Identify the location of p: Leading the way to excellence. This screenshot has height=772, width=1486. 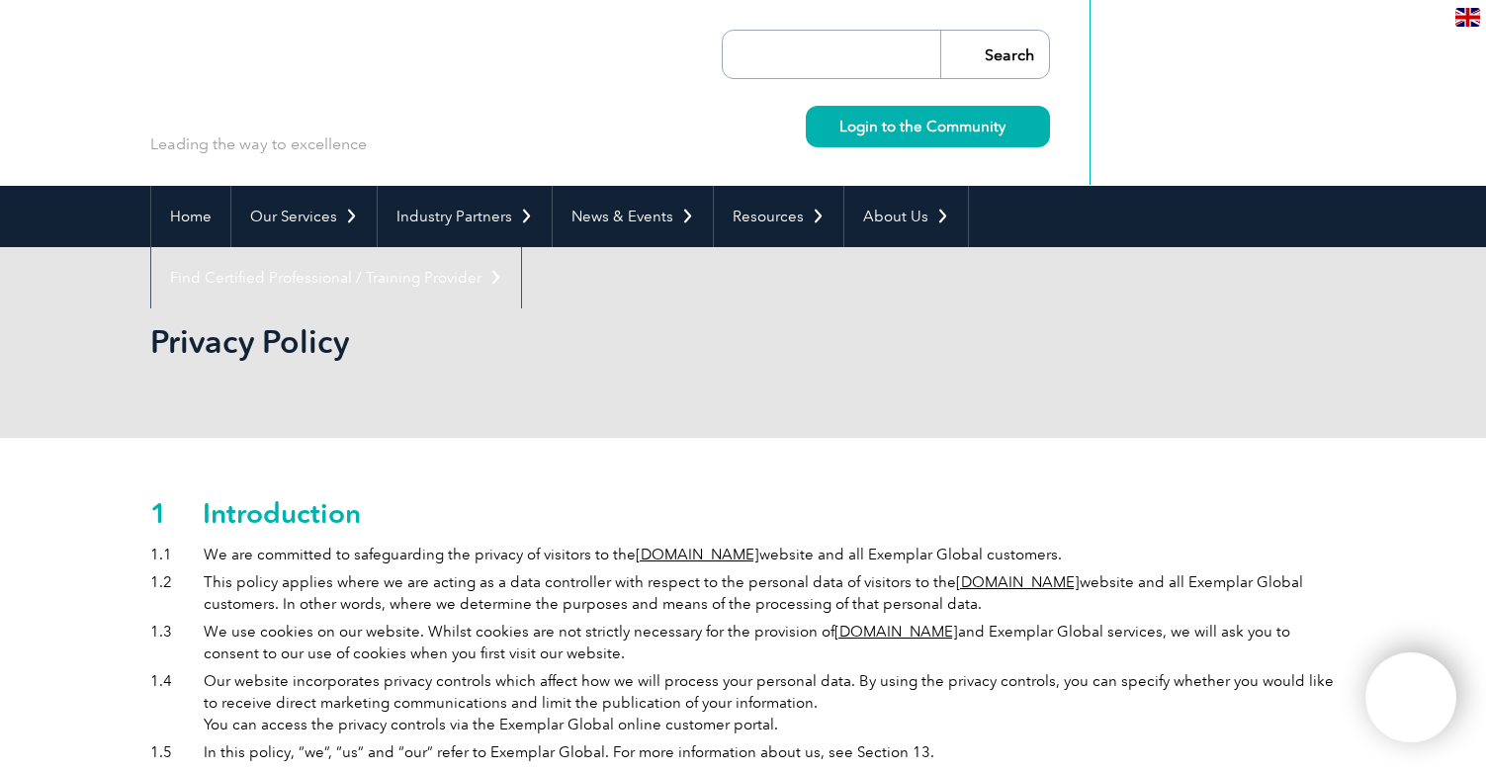
(258, 144).